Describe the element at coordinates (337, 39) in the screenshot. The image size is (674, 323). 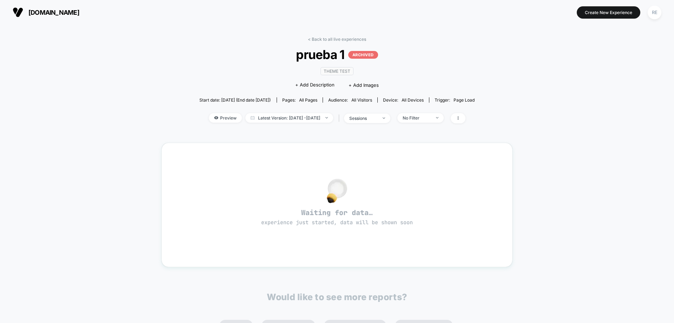
I see `a: < Back to all live experiences` at that location.